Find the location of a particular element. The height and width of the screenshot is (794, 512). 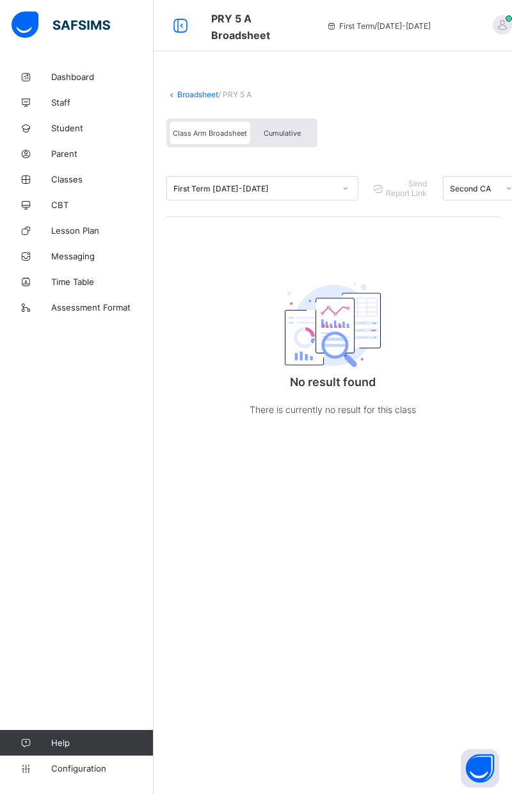

div: Second CA is located at coordinates (474, 188).